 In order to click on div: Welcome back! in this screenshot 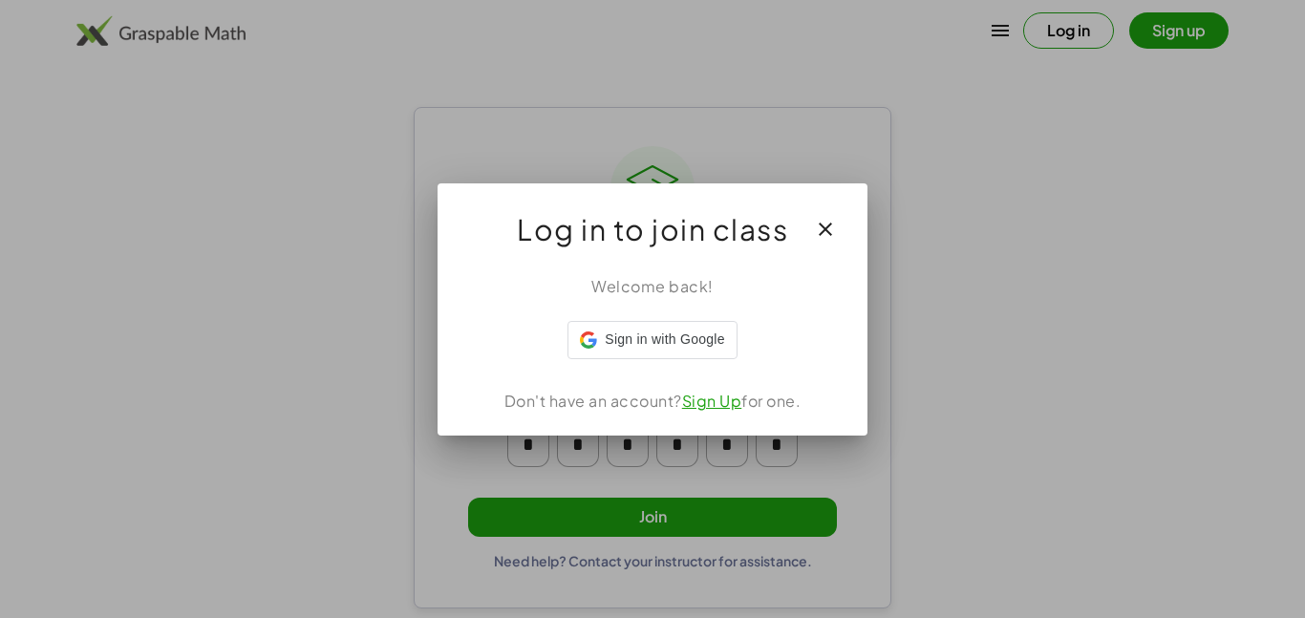, I will do `click(652, 287)`.